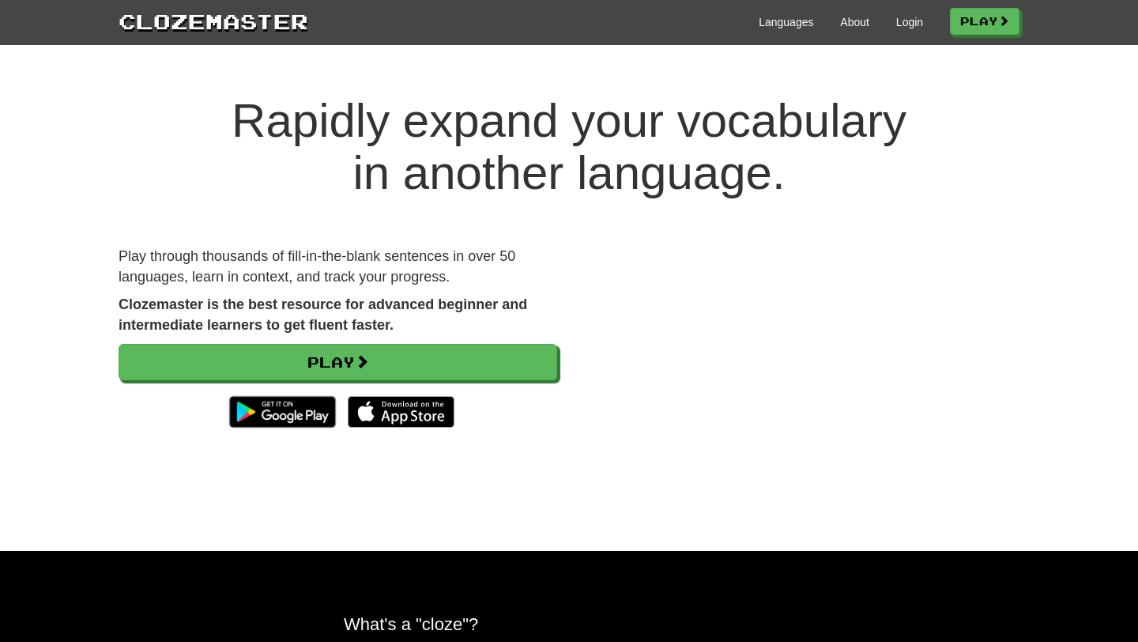 Image resolution: width=1138 pixels, height=642 pixels. I want to click on img: Download_on_the_App_Store_Badge_US-UK_135x40-25178aeef6eb6b83b96f5f2d004eda3bffbb37122de64afbaef7..., so click(401, 412).